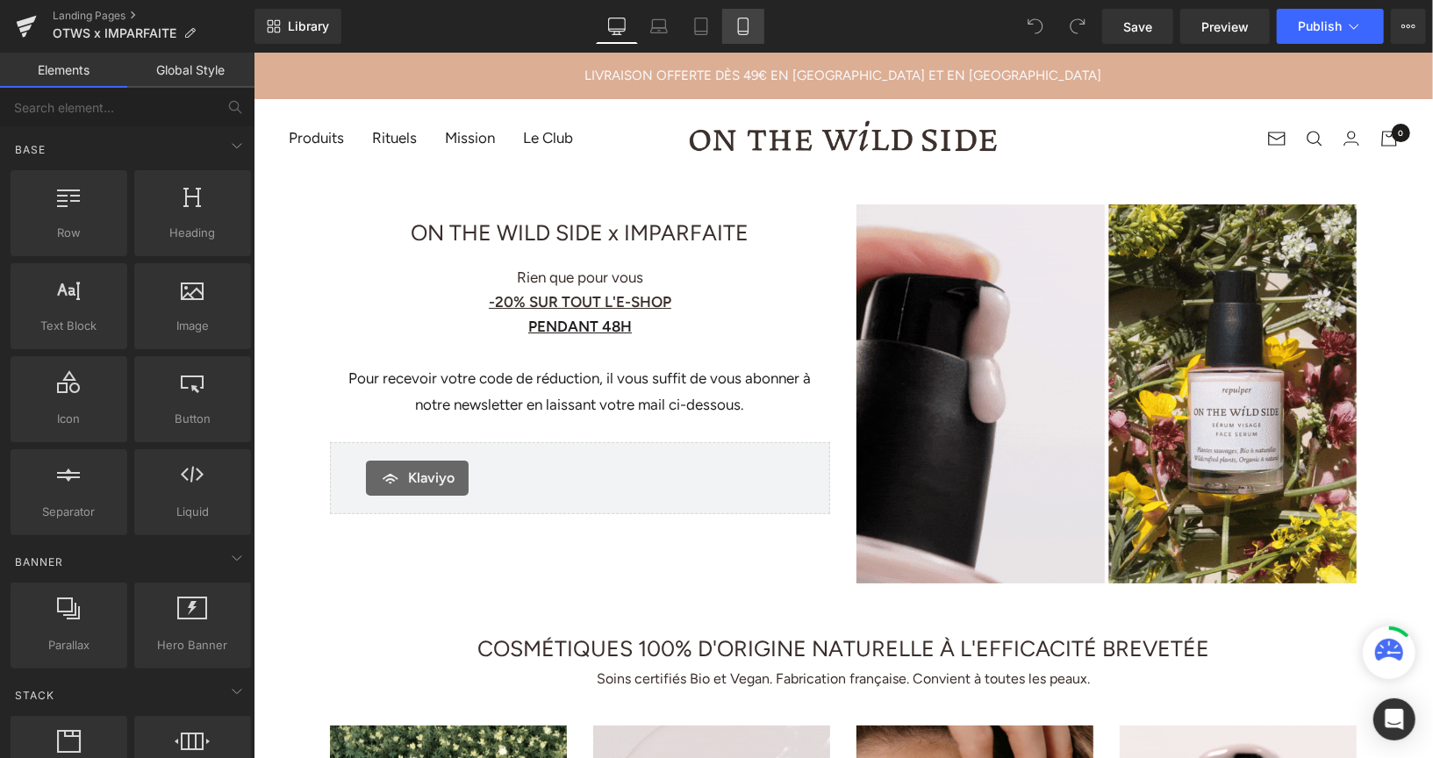 This screenshot has width=1433, height=758. I want to click on span: Base, so click(30, 149).